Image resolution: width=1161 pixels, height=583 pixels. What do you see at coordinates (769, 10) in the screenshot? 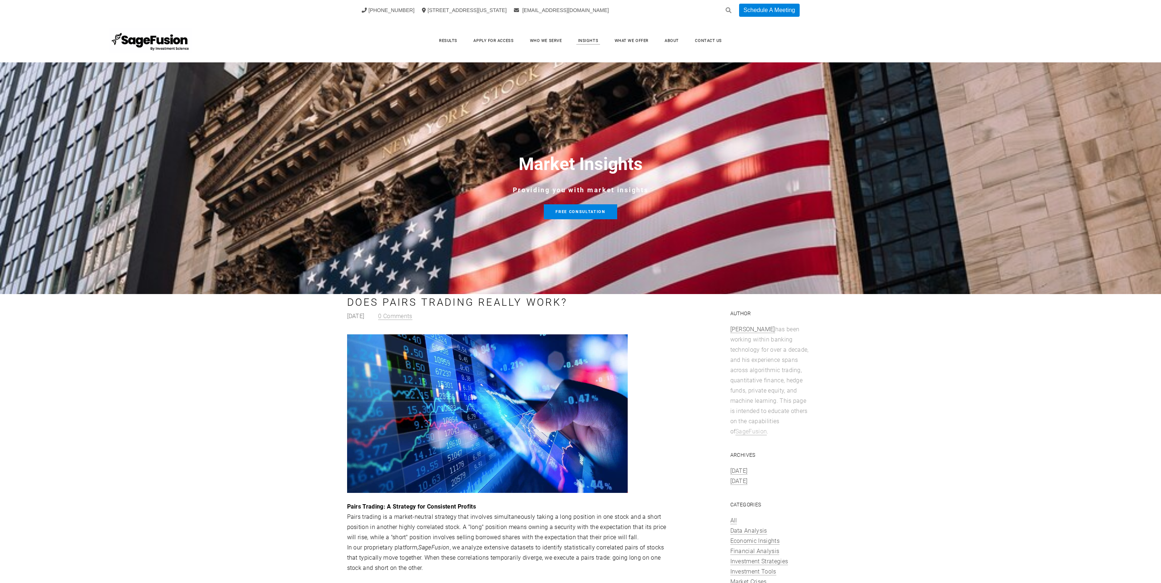
I see `a: Schedule A Meeting` at bounding box center [769, 10].